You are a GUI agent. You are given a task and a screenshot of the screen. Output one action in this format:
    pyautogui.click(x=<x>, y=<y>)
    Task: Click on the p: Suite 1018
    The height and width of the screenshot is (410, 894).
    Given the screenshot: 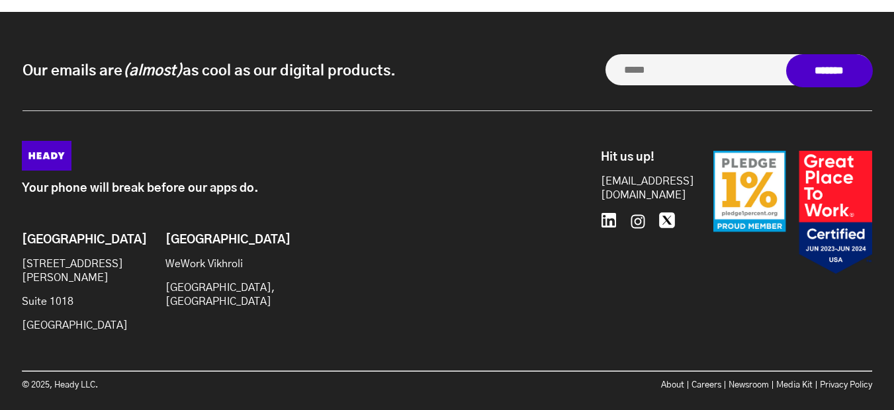 What is the action you would take?
    pyautogui.click(x=75, y=302)
    